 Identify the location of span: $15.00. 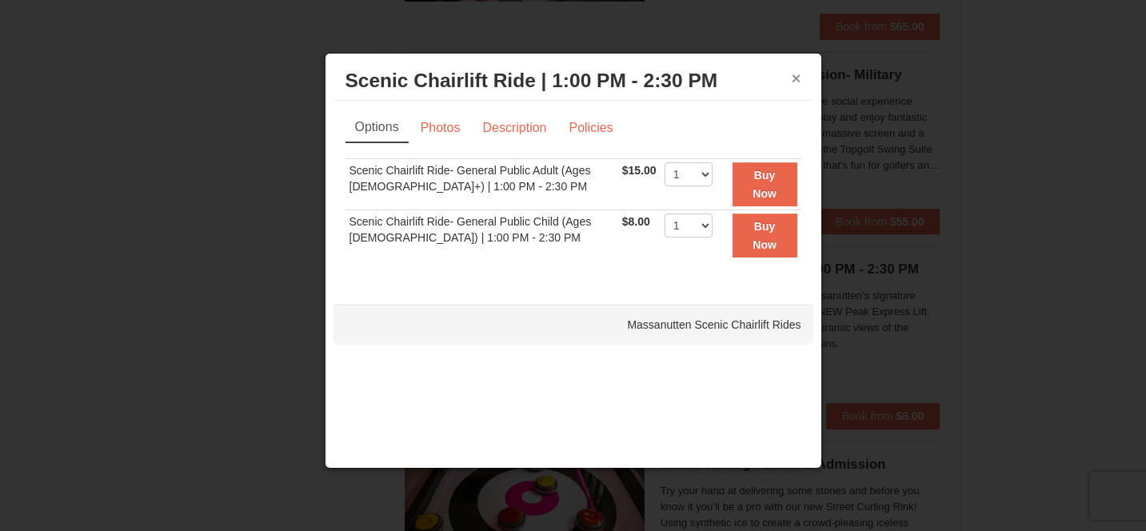
(639, 170).